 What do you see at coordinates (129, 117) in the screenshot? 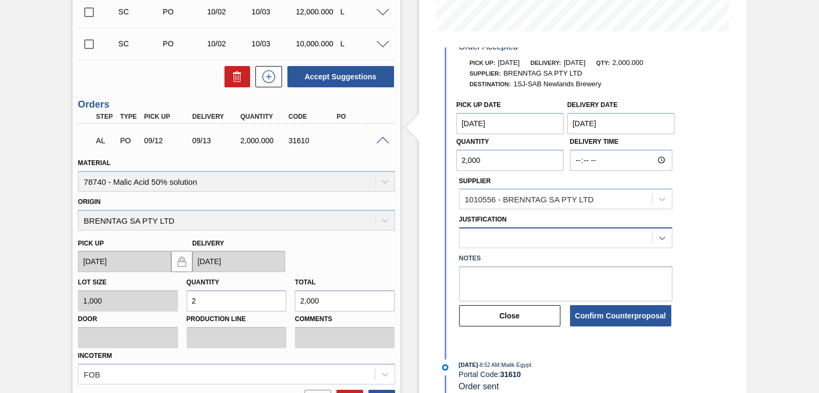
I see `div: Type` at bounding box center [129, 117].